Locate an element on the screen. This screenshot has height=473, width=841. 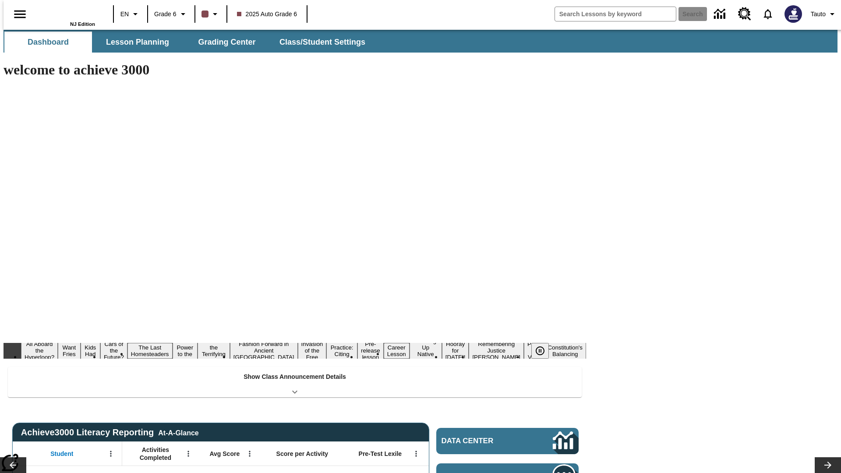
span: Tauto is located at coordinates (818, 14).